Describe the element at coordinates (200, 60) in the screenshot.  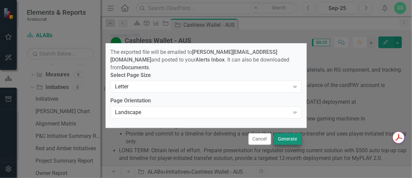
I see `span: The exported file will be emailed to and posted to your . It can also be downloaded from .` at that location.